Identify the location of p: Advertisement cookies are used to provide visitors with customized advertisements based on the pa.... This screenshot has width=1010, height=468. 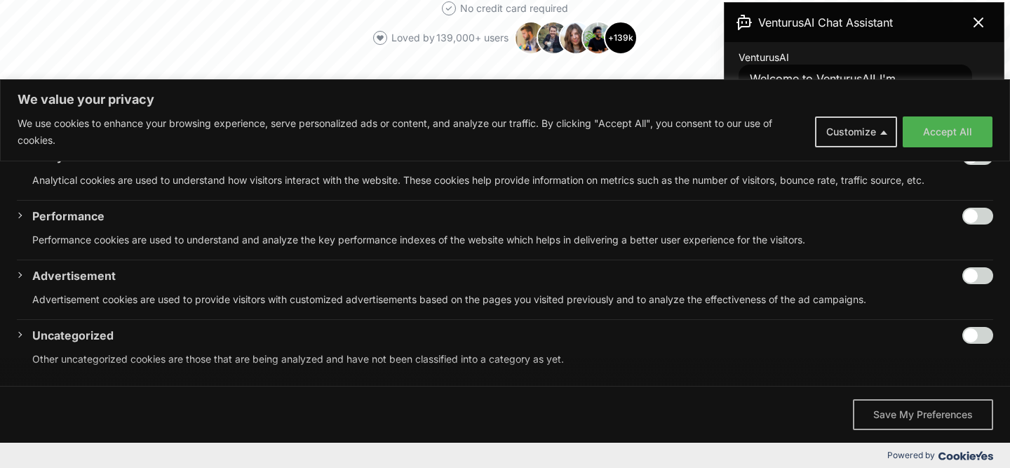
(513, 300).